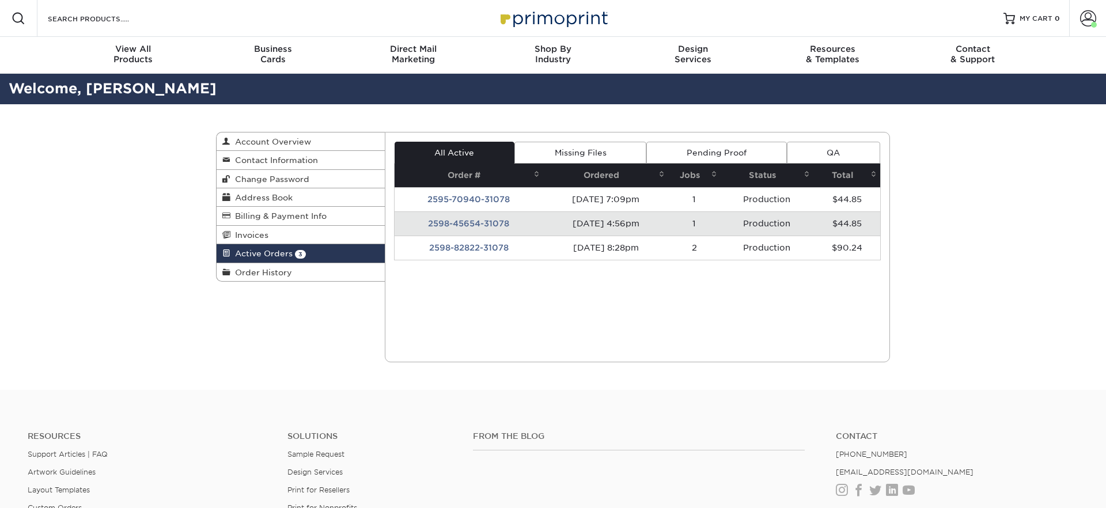 The width and height of the screenshot is (1106, 508). What do you see at coordinates (956, 436) in the screenshot?
I see `a: Contact` at bounding box center [956, 436].